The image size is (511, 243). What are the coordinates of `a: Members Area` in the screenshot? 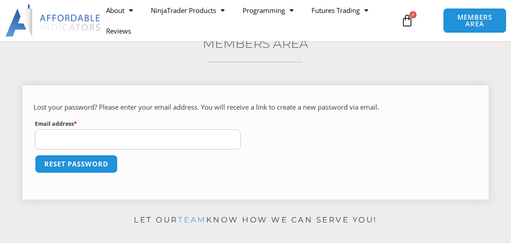 It's located at (255, 43).